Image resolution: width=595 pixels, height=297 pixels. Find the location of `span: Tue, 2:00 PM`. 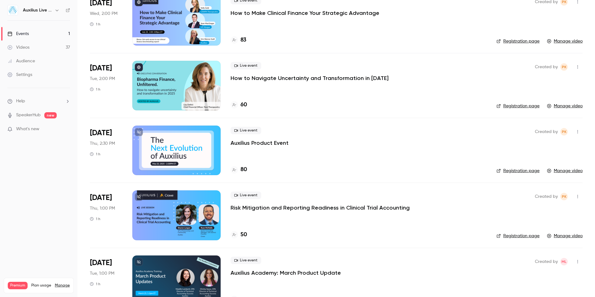

span: Tue, 2:00 PM is located at coordinates (102, 79).